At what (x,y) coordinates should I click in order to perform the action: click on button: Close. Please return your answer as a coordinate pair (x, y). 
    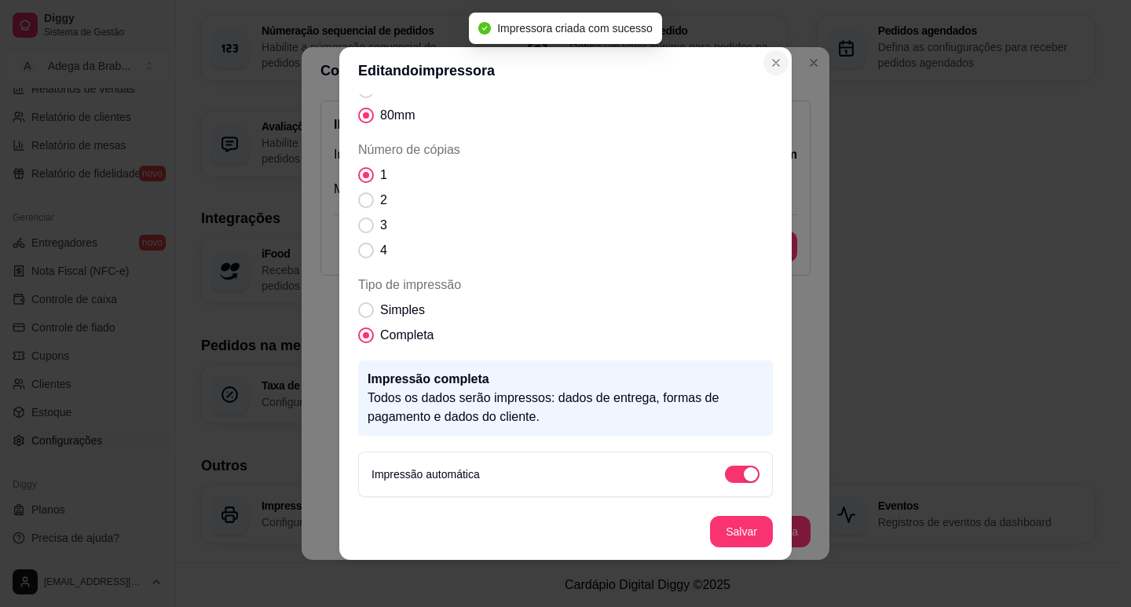
    Looking at the image, I should click on (776, 63).